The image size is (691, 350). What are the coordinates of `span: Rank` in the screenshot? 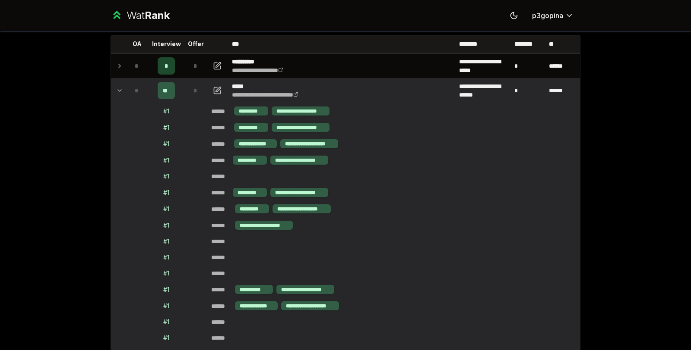 It's located at (157, 15).